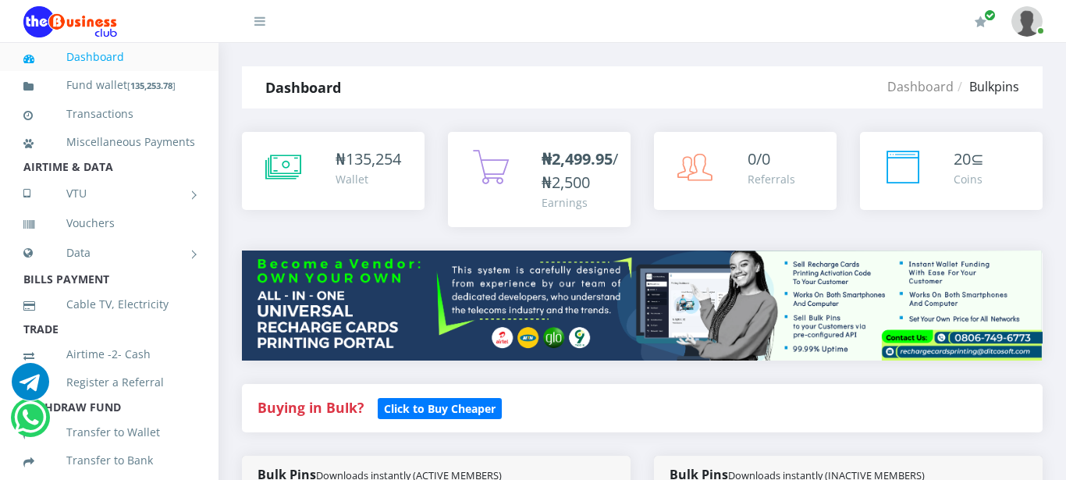  What do you see at coordinates (109, 194) in the screenshot?
I see `a: VTU` at bounding box center [109, 194].